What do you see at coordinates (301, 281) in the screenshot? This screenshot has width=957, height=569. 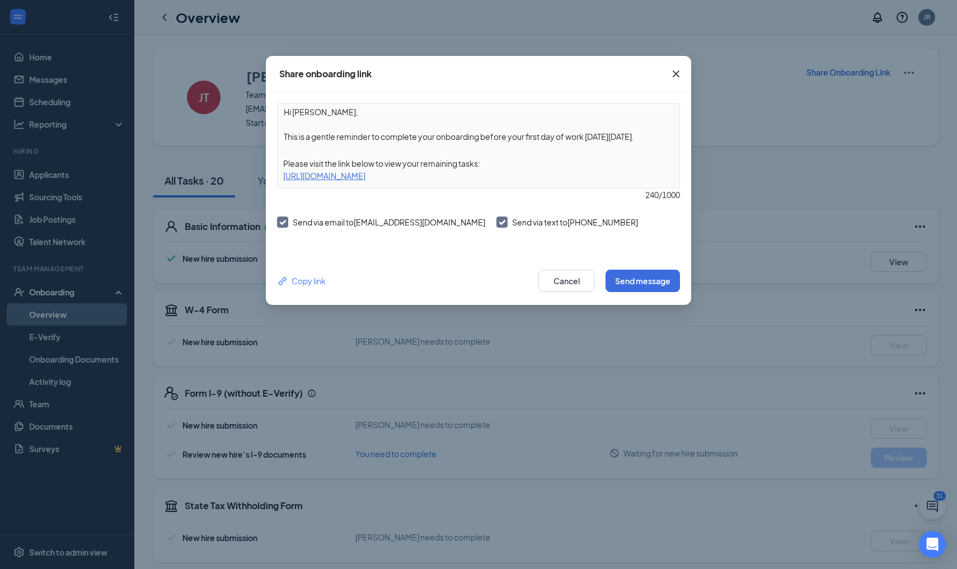 I see `button: Link Copy link` at bounding box center [301, 281].